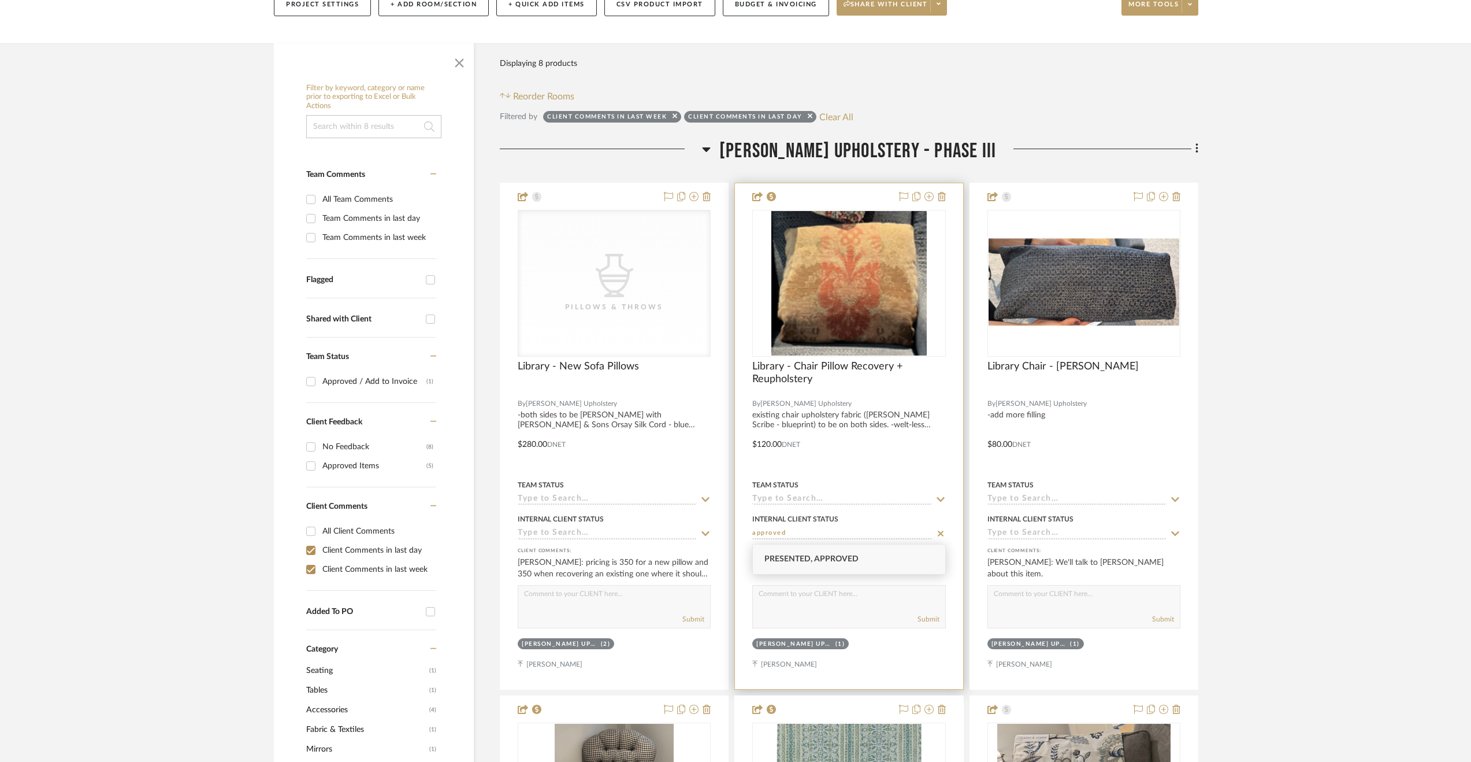 The image size is (1471, 762). I want to click on div: Flagged, so click(363, 280).